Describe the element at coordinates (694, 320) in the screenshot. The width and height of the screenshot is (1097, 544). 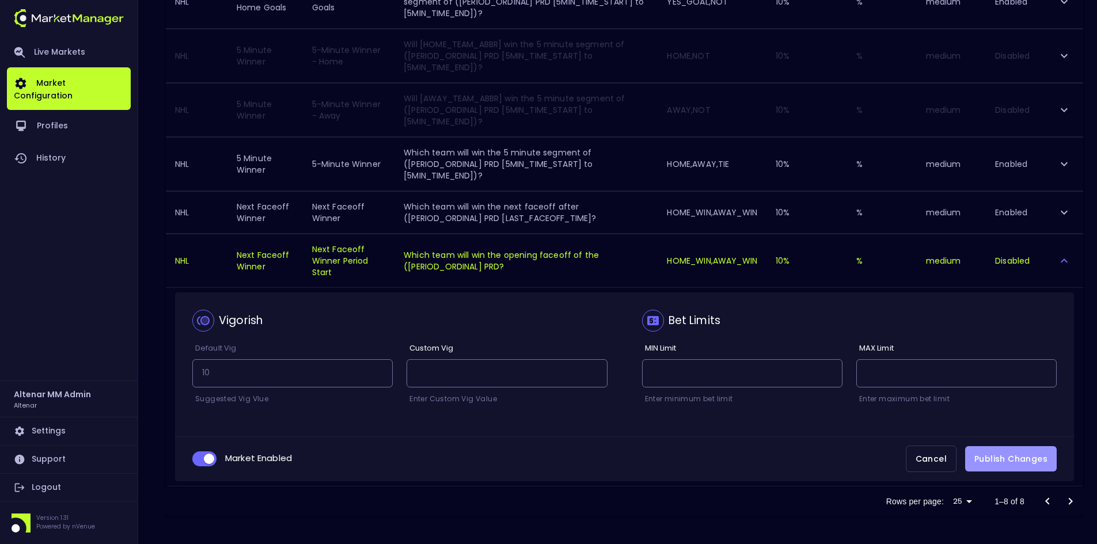
I see `div: Bet Limits` at that location.